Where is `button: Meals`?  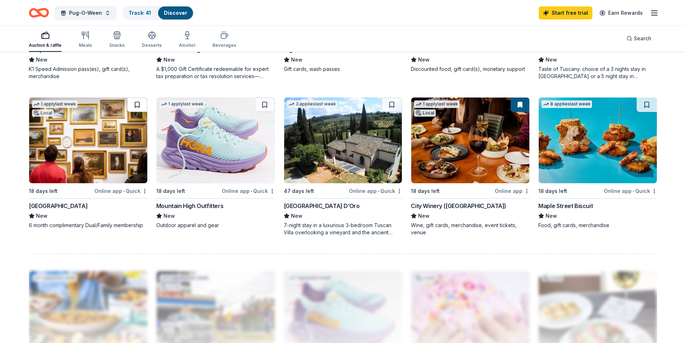
button: Meals is located at coordinates (85, 40).